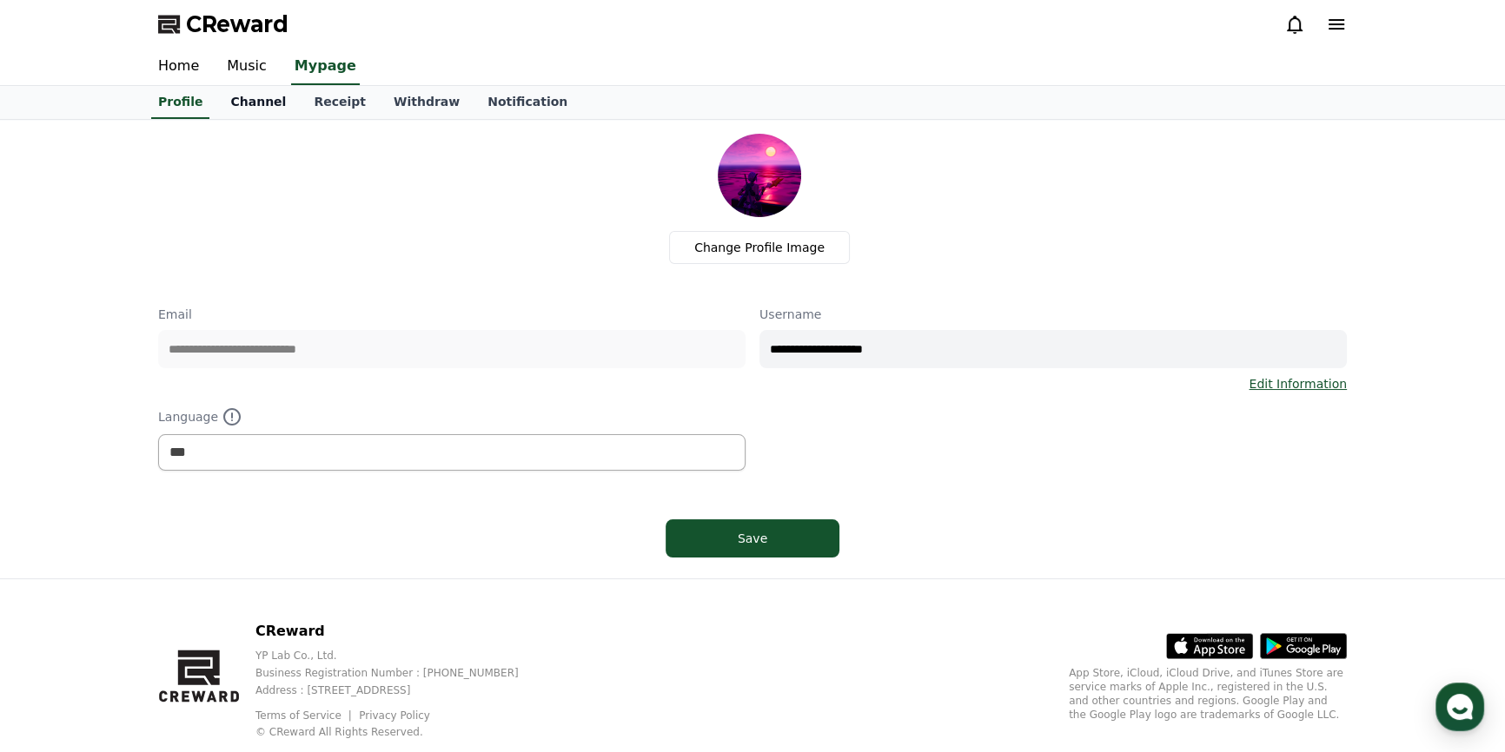  What do you see at coordinates (1053, 314) in the screenshot?
I see `p: Username` at bounding box center [1053, 314].